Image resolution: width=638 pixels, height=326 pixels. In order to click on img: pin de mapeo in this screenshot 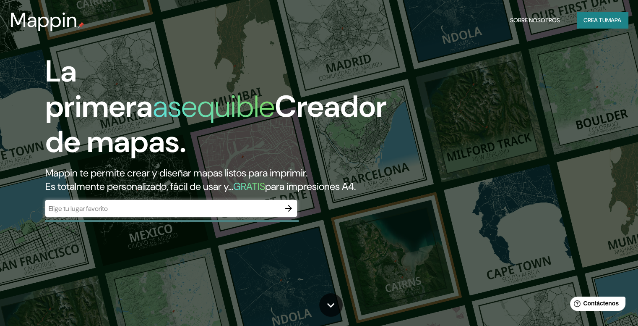, I will do `click(81, 25)`.